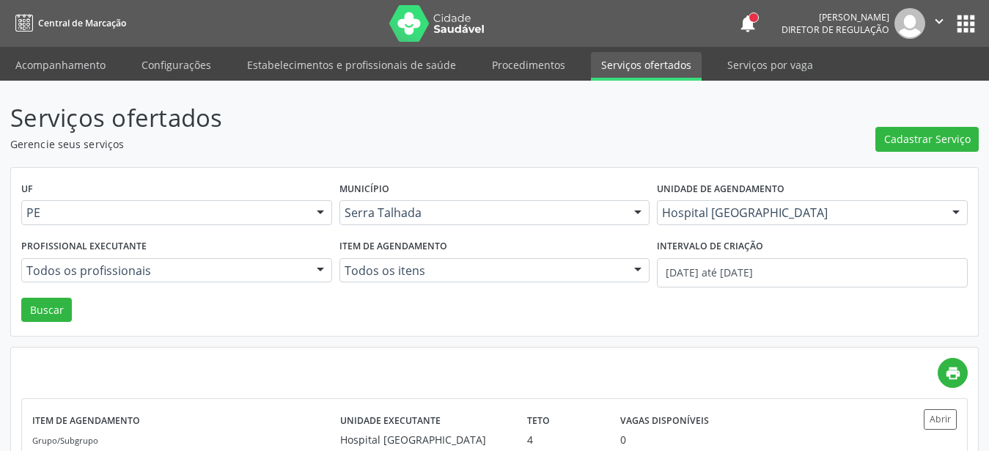 The width and height of the screenshot is (989, 451). Describe the element at coordinates (46, 310) in the screenshot. I see `button: Buscar` at that location.